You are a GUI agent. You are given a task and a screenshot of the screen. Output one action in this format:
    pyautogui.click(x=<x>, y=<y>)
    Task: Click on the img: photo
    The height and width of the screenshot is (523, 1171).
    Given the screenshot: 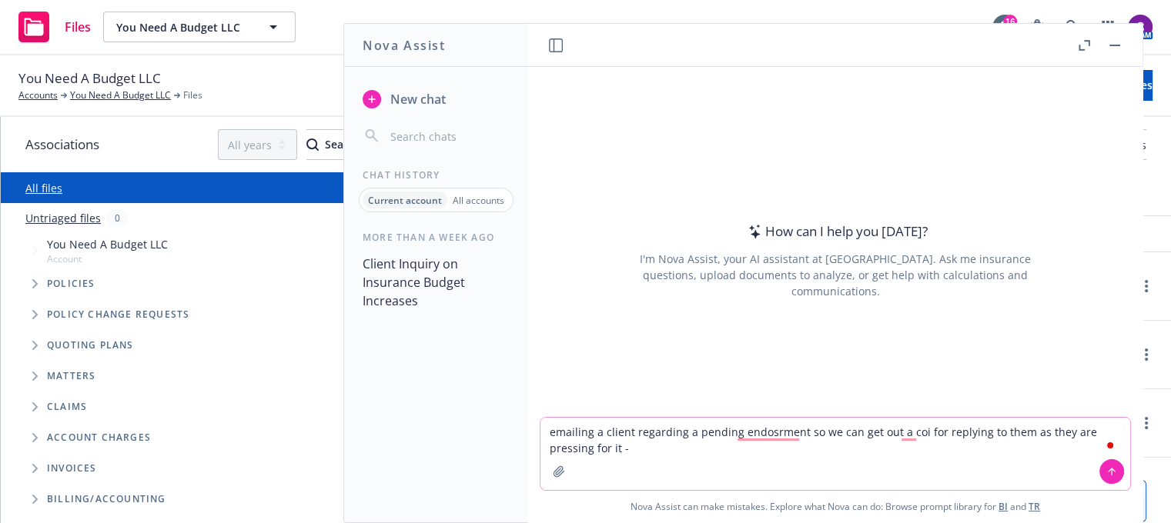 What is the action you would take?
    pyautogui.click(x=1140, y=27)
    